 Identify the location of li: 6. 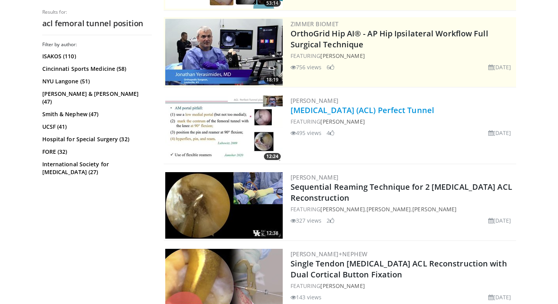
(330, 67).